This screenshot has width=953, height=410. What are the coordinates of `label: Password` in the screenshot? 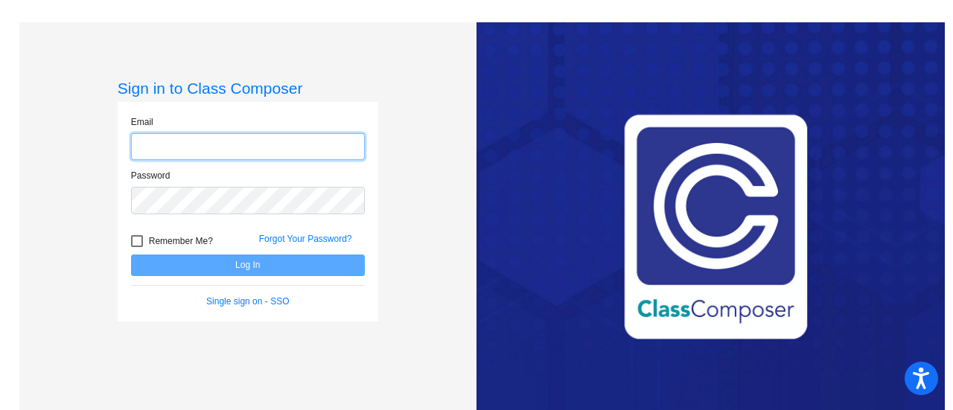 It's located at (150, 176).